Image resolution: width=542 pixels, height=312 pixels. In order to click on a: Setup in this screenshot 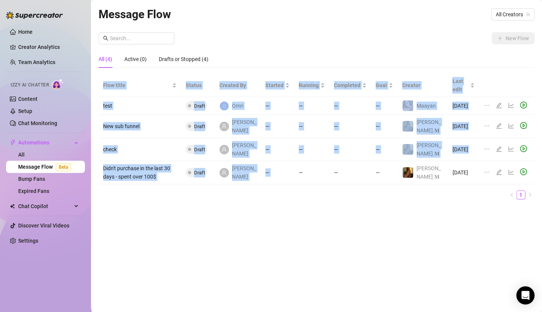, I will do `click(25, 111)`.